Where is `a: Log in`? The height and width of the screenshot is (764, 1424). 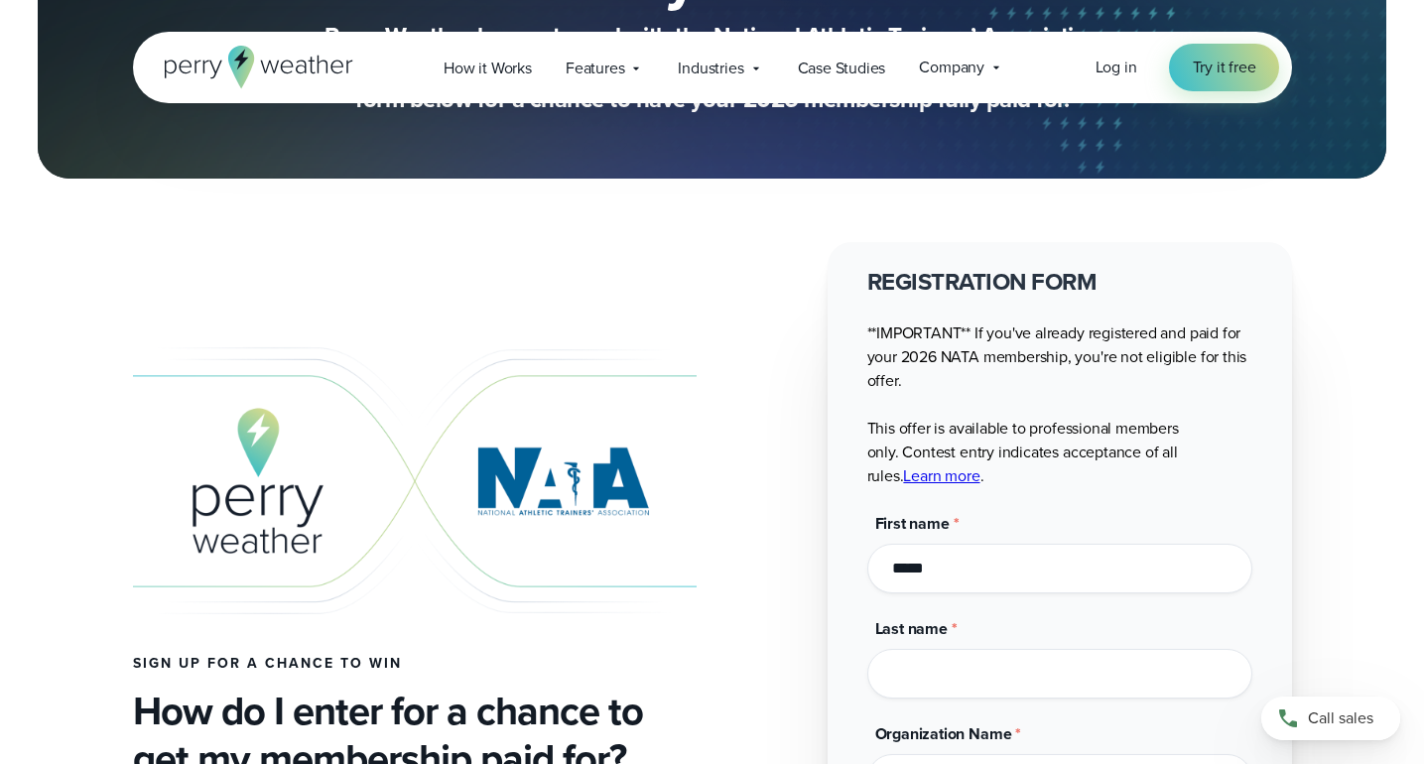
a: Log in is located at coordinates (1116, 67).